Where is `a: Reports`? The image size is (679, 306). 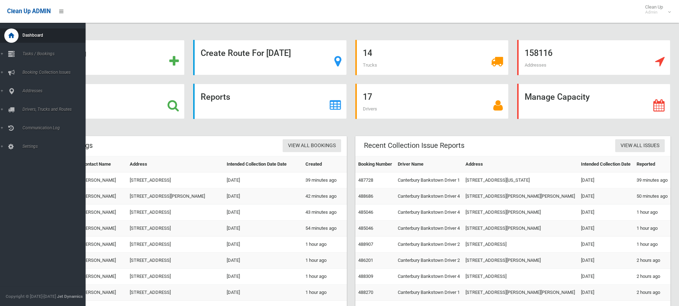
a: Reports is located at coordinates (270, 101).